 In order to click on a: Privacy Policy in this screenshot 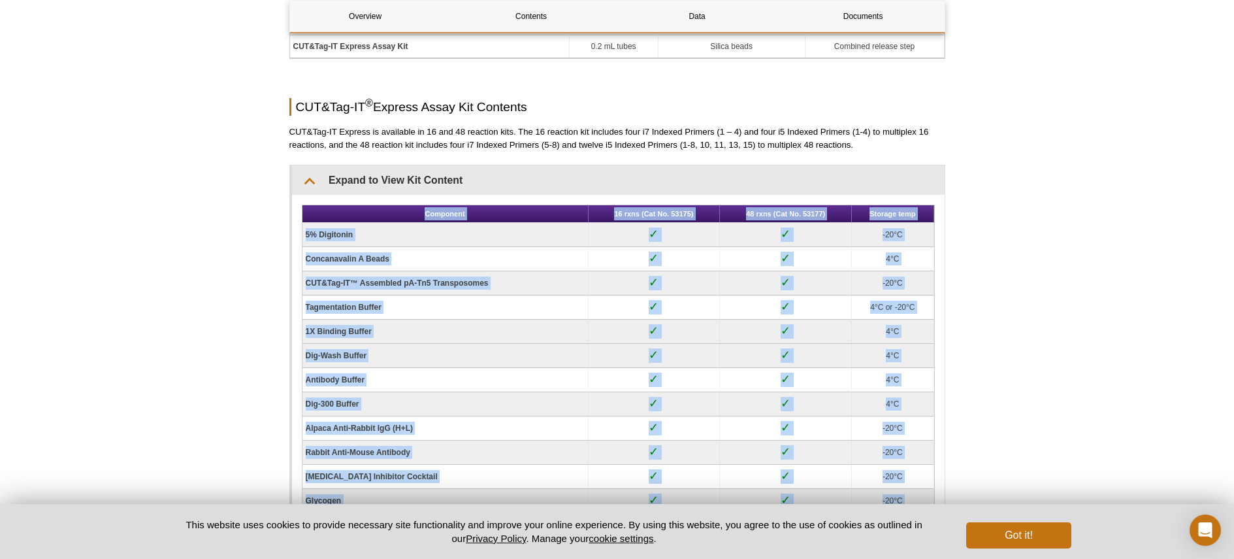, I will do `click(496, 538)`.